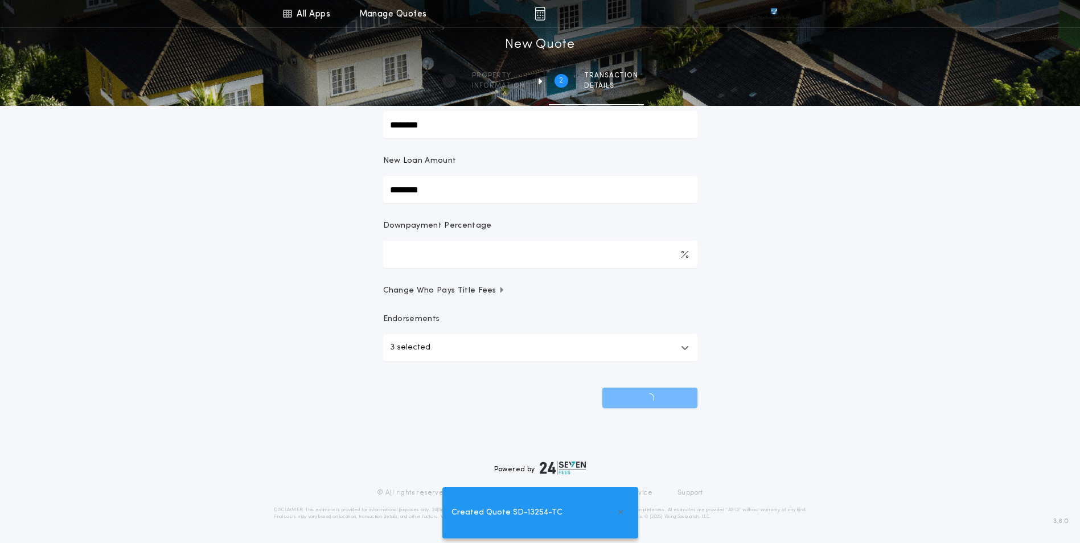 This screenshot has width=1080, height=543. Describe the element at coordinates (611, 86) in the screenshot. I see `span: details` at that location.